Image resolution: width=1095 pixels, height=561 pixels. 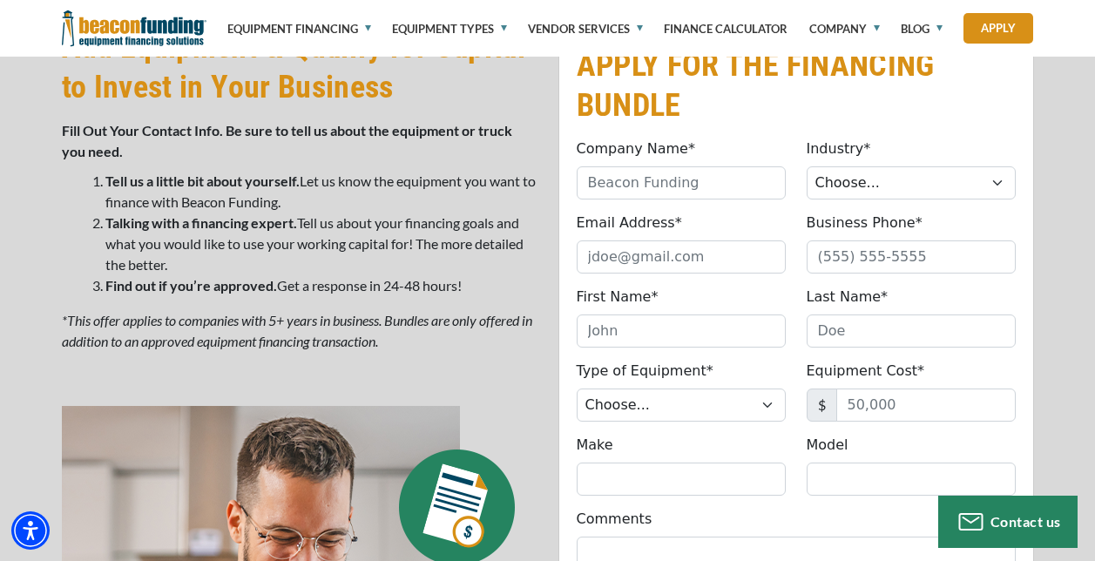 What do you see at coordinates (1008, 522) in the screenshot?
I see `button: Contact us` at bounding box center [1008, 522].